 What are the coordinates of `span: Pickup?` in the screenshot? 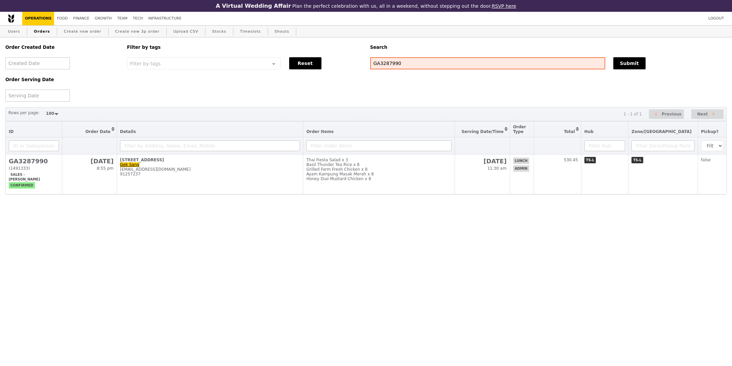 It's located at (710, 131).